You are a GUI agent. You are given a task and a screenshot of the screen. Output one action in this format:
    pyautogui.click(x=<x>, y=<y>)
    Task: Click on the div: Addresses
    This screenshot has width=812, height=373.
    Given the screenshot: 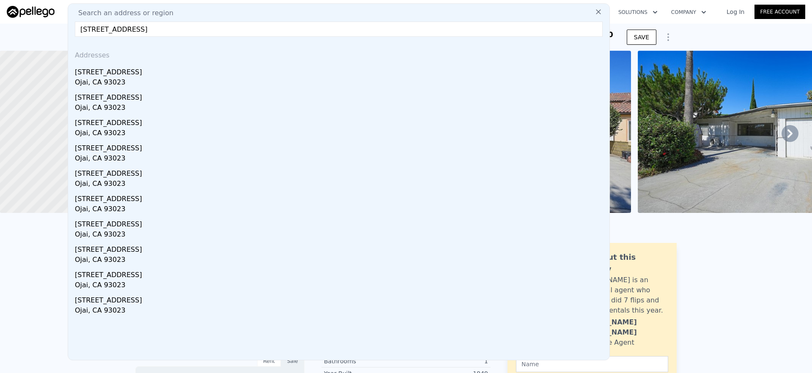 What is the action you would take?
    pyautogui.click(x=339, y=54)
    